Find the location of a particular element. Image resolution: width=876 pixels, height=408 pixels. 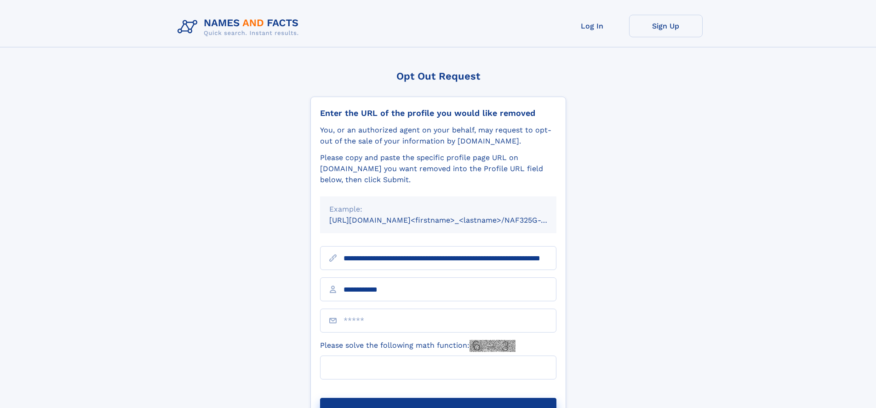

label: Please solve the following math function: is located at coordinates (418, 346).